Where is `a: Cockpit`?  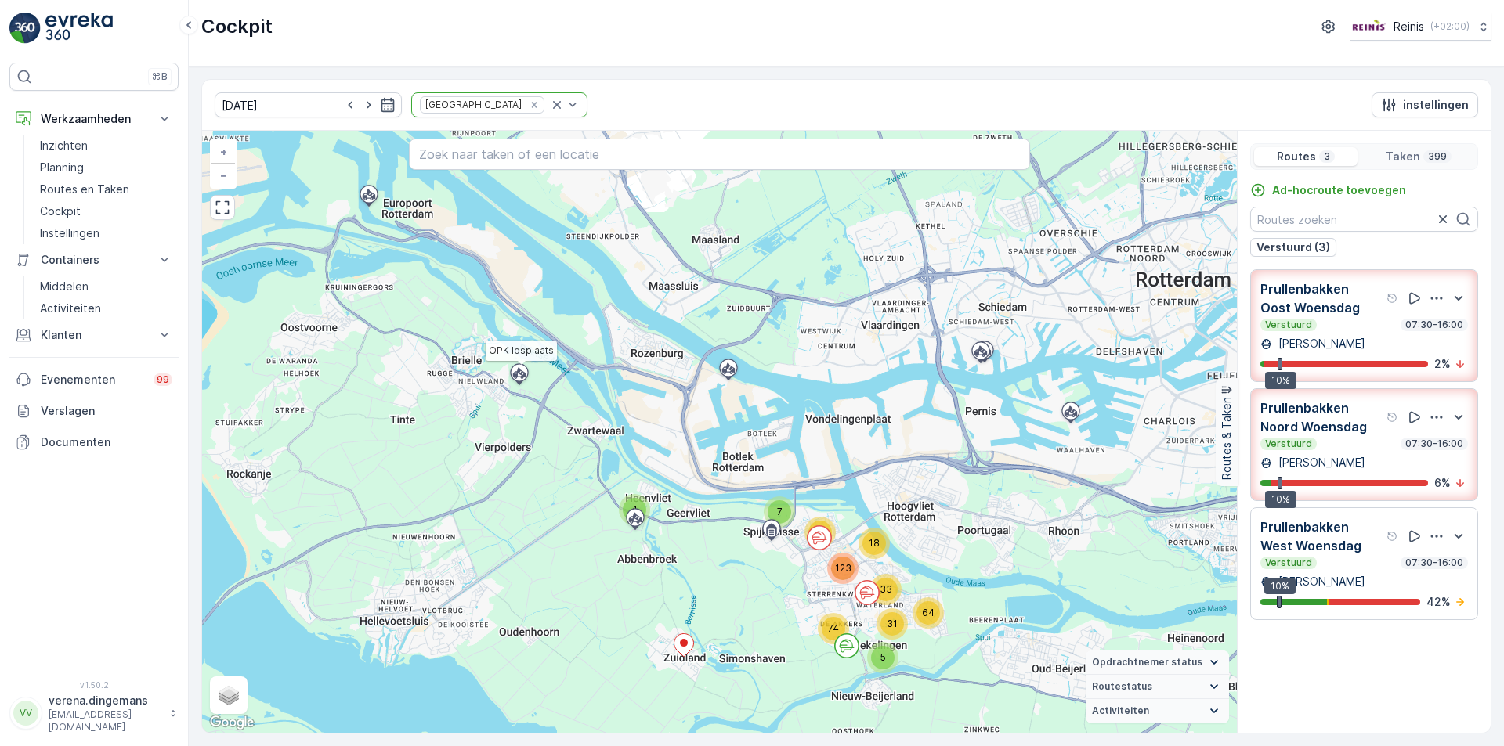
a: Cockpit is located at coordinates (106, 211).